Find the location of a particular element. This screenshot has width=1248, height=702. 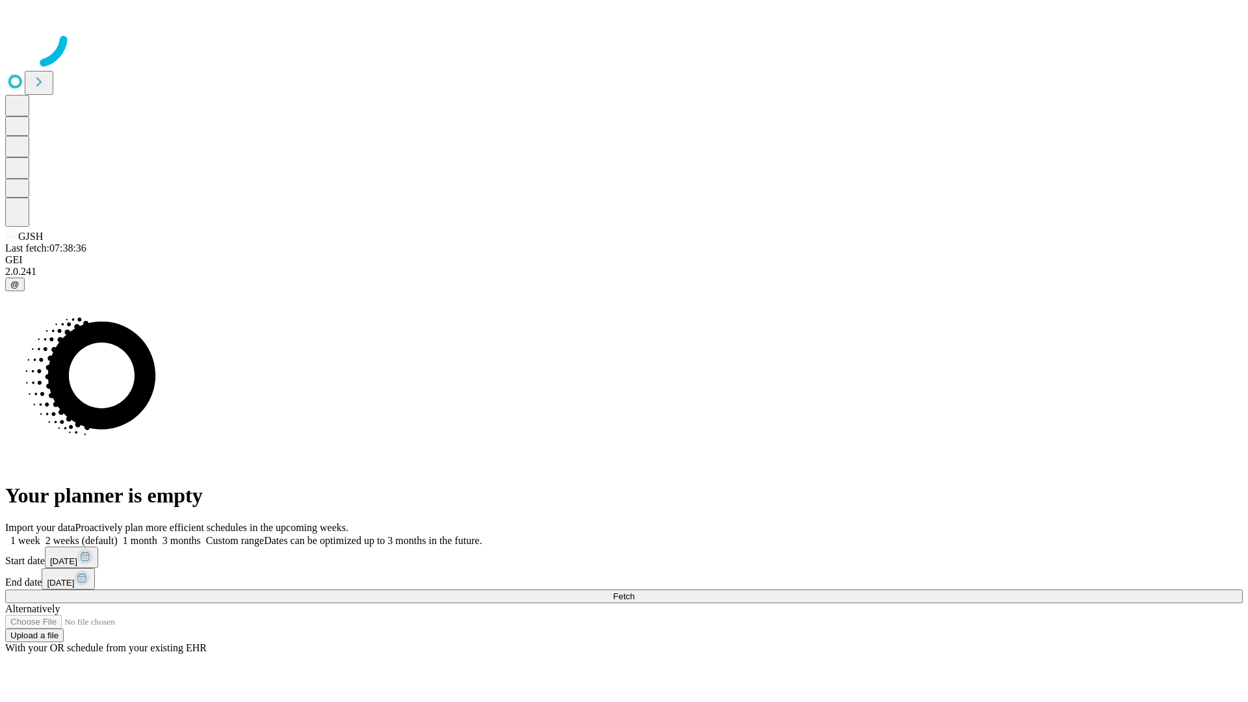

span: Proactively plan more efficient schedules in the upcoming weeks. is located at coordinates (212, 527).